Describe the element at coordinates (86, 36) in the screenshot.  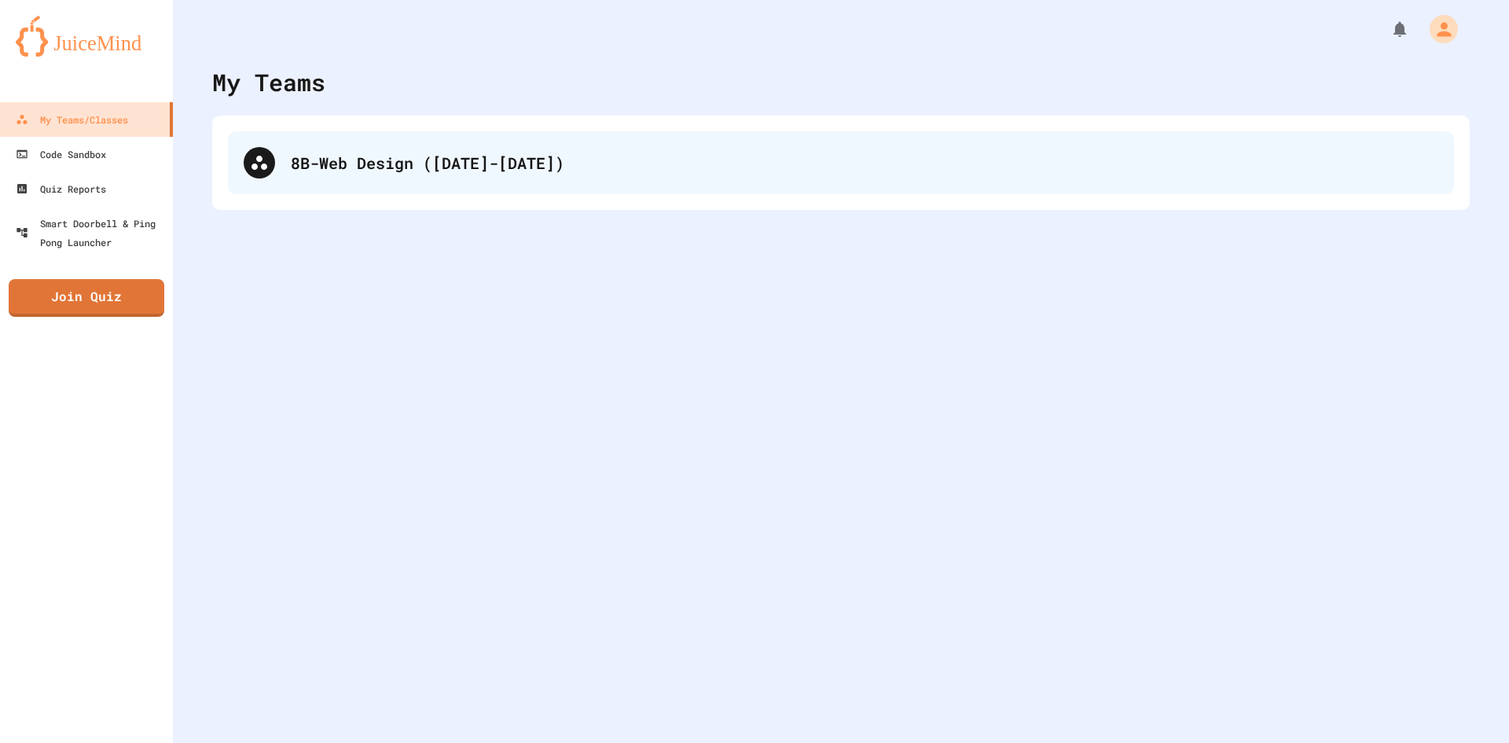
I see `img: logo-orange.svg` at that location.